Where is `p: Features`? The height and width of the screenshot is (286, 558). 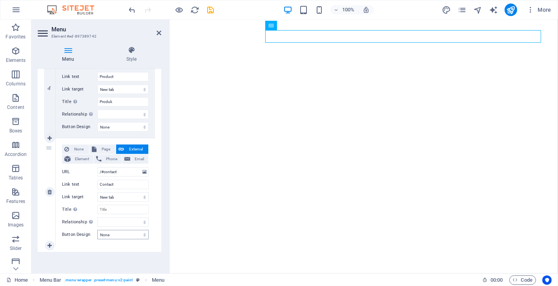
p: Features is located at coordinates (16, 202).